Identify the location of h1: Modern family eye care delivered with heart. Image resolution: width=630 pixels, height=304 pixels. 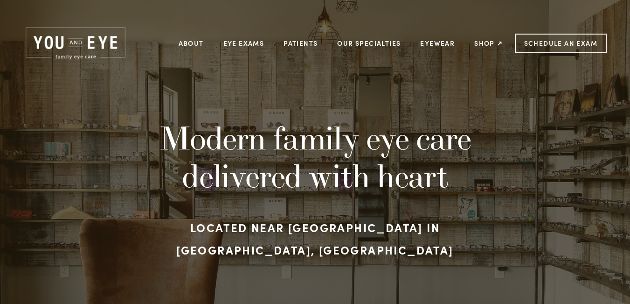
(315, 156).